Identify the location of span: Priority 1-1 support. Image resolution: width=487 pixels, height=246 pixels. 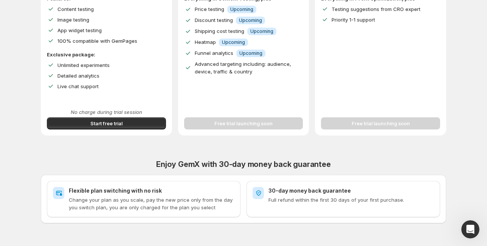
(353, 20).